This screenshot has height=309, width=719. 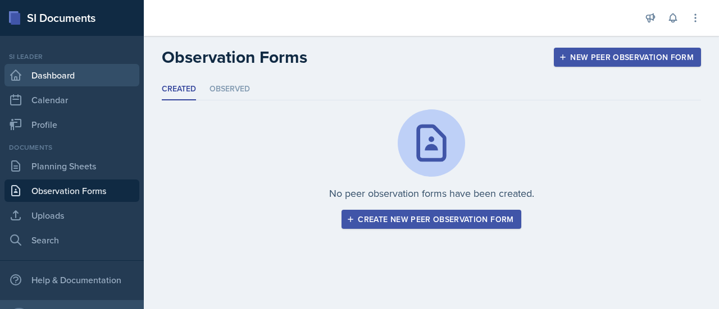 What do you see at coordinates (72, 240) in the screenshot?
I see `a: Search` at bounding box center [72, 240].